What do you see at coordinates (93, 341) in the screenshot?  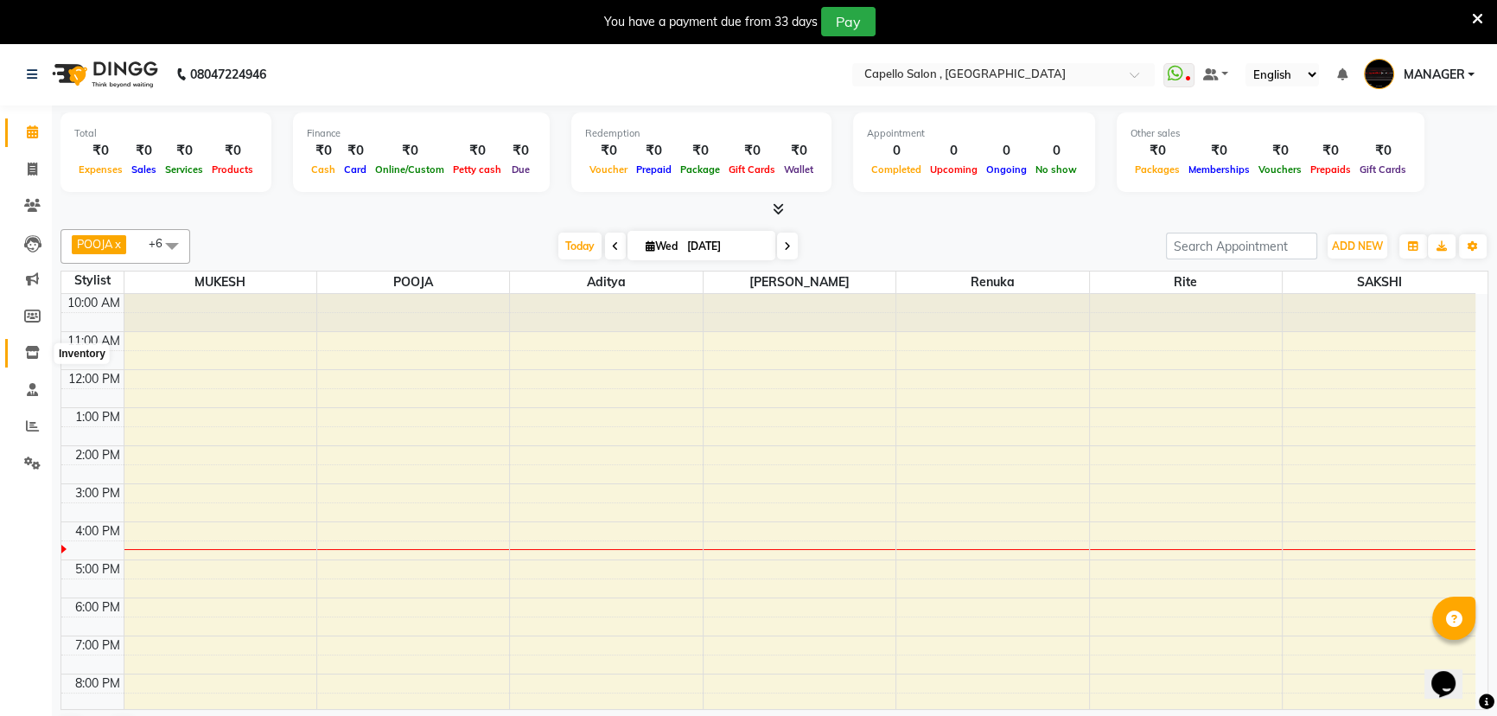 I see `div: 11:00 AM` at bounding box center [93, 341].